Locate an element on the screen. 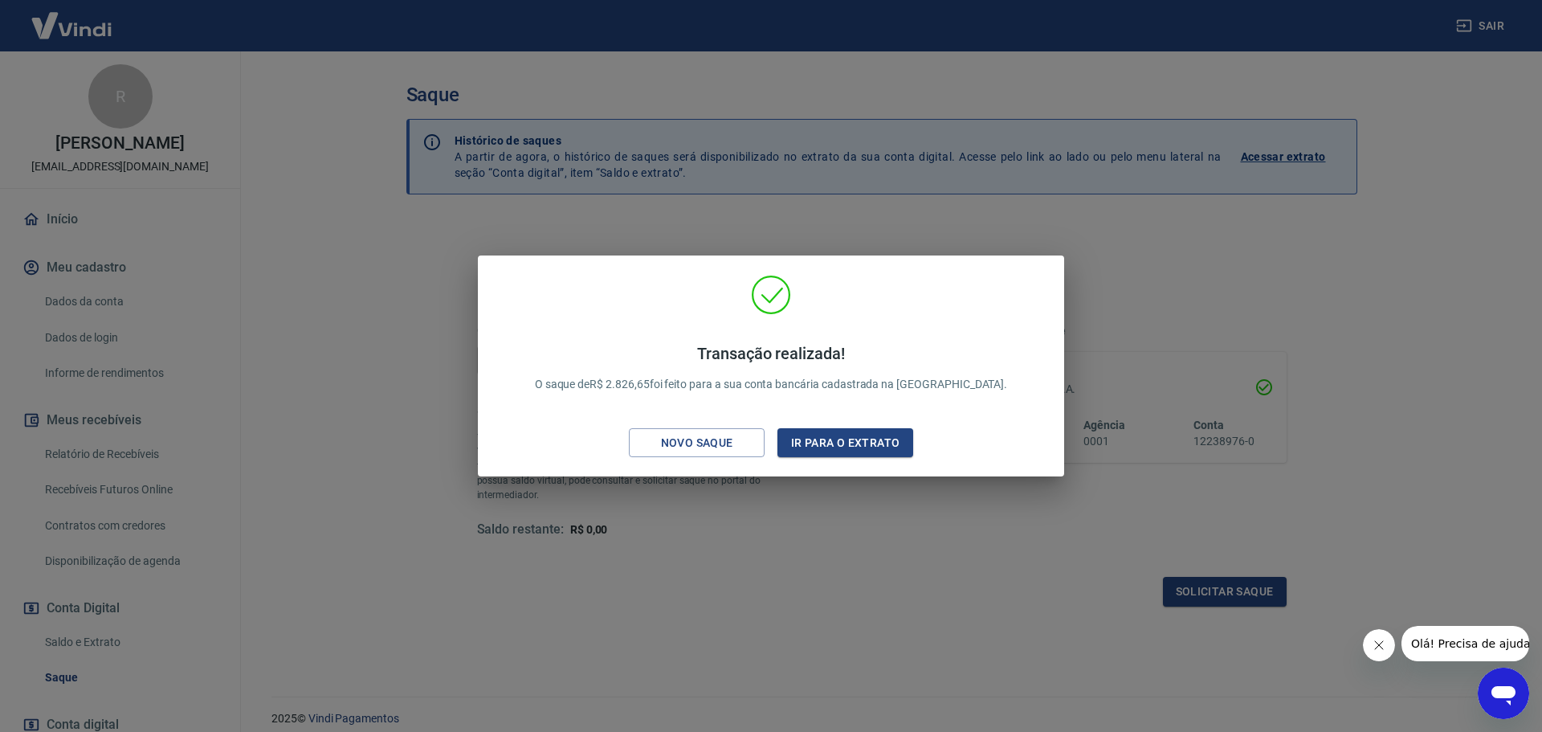 Image resolution: width=1542 pixels, height=732 pixels. button: Ir para o extrato is located at coordinates (845, 443).